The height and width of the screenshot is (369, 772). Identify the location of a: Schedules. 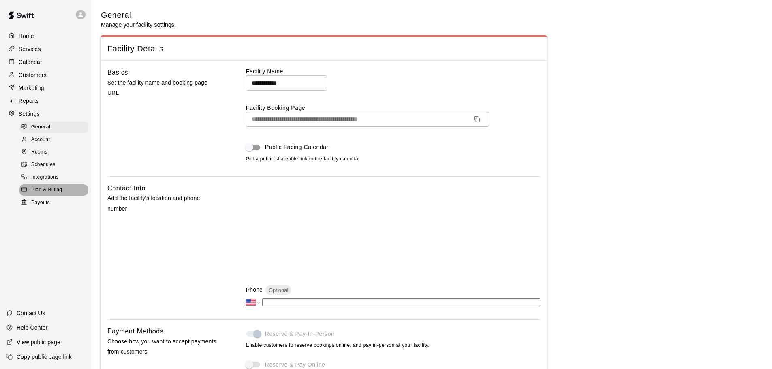
(55, 165).